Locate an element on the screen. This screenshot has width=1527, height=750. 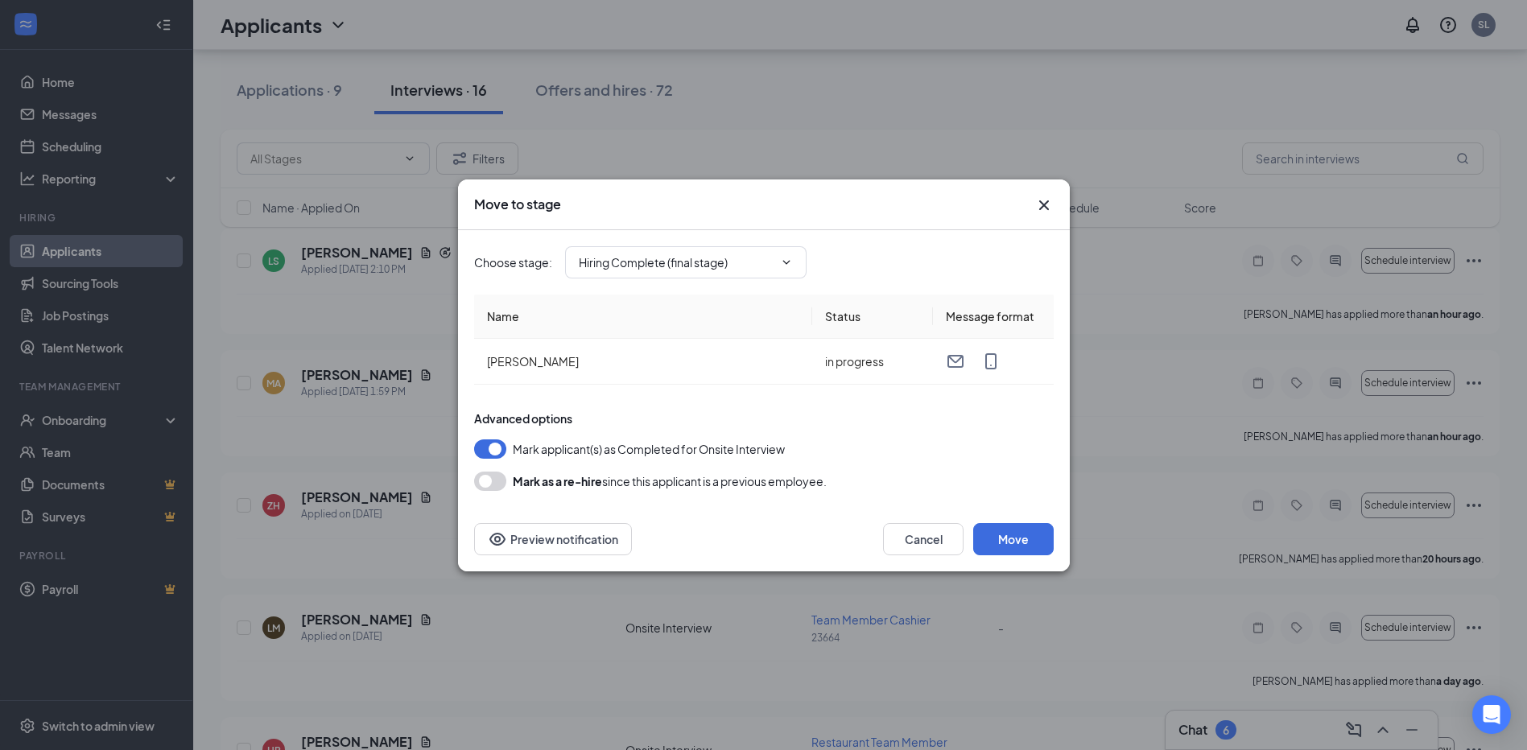
th: Name is located at coordinates (643, 316).